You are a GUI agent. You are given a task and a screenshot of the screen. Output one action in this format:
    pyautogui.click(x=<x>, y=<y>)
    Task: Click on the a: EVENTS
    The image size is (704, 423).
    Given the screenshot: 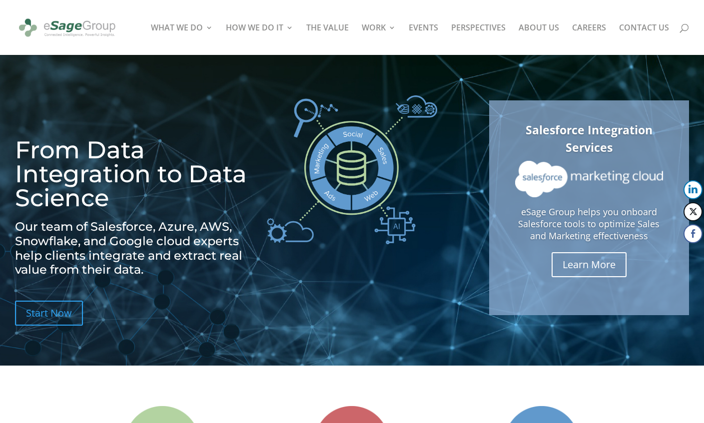 What is the action you would take?
    pyautogui.click(x=423, y=39)
    